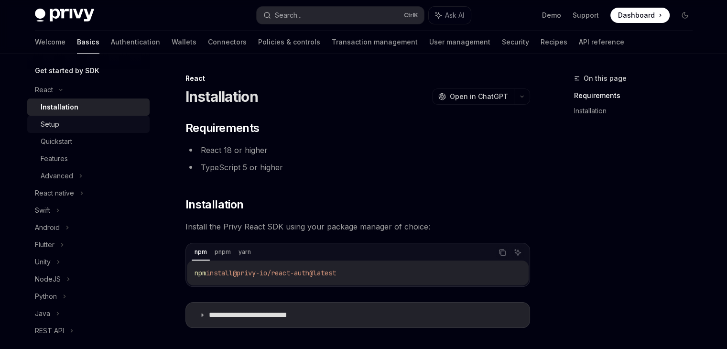  What do you see at coordinates (554, 42) in the screenshot?
I see `a: Recipes` at bounding box center [554, 42].